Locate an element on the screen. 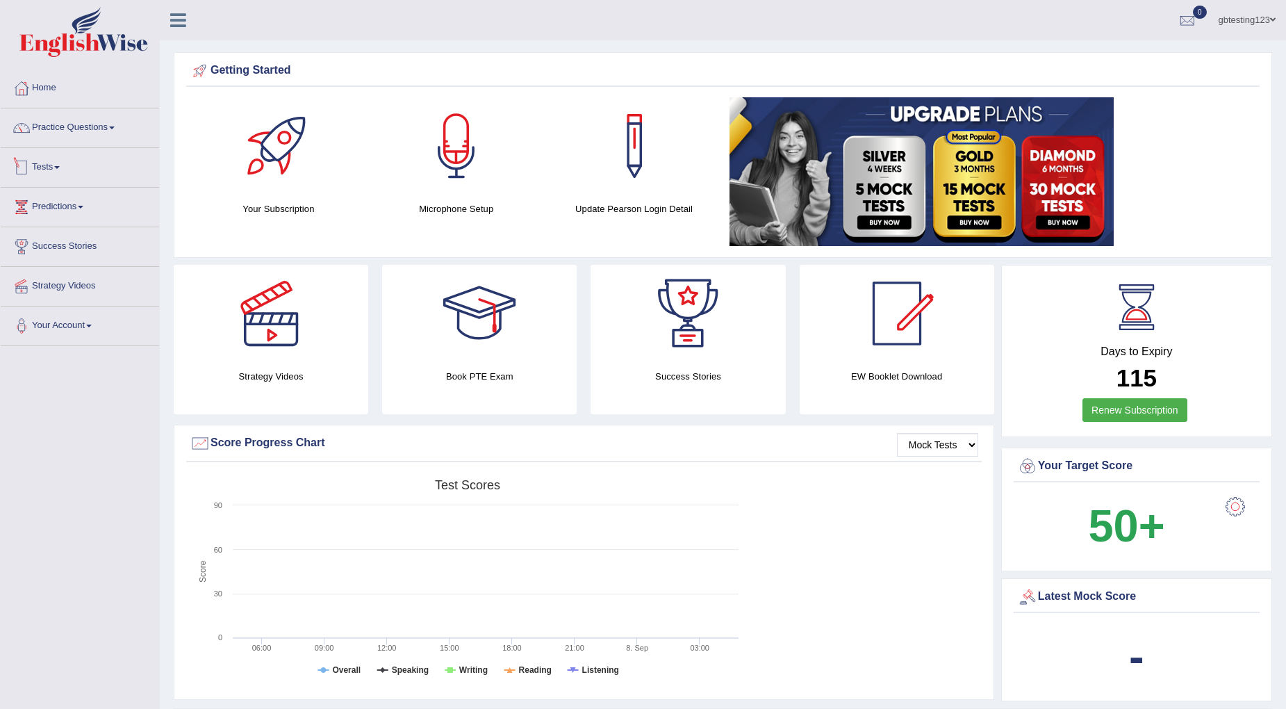  tspan: Reading is located at coordinates (535, 670).